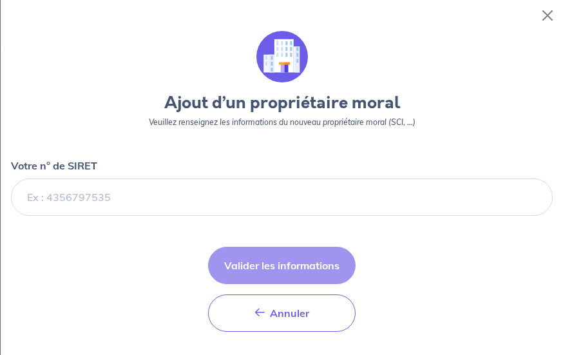  What do you see at coordinates (289, 313) in the screenshot?
I see `span: Annuler` at bounding box center [289, 313].